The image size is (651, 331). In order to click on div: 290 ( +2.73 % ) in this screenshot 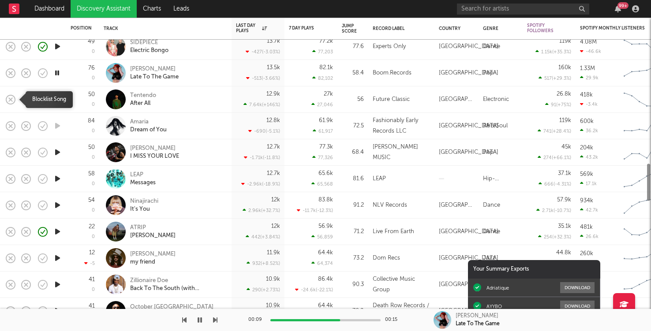, I will do `click(263, 290)`.